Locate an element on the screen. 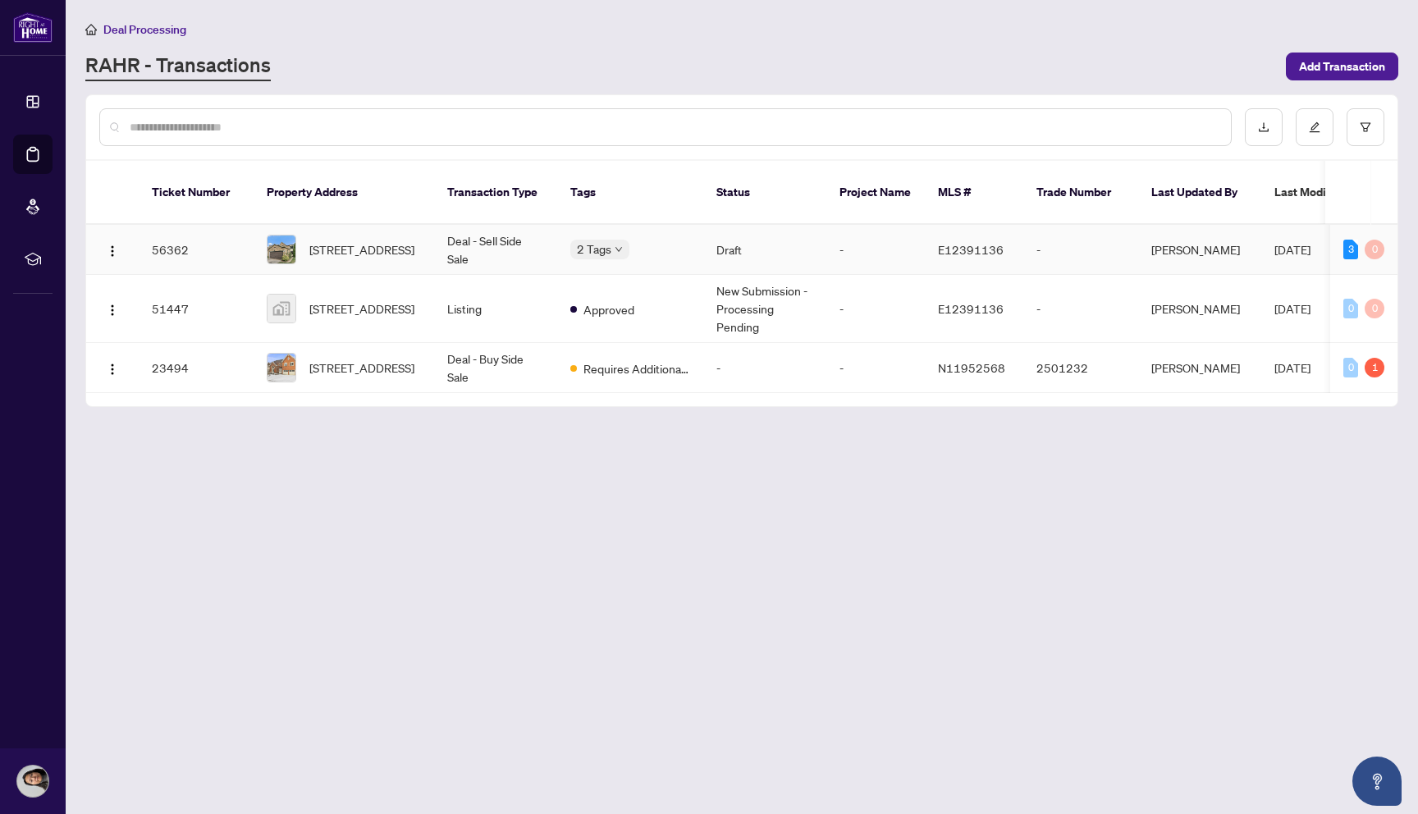 This screenshot has height=814, width=1418. th: Project Name is located at coordinates (876, 193).